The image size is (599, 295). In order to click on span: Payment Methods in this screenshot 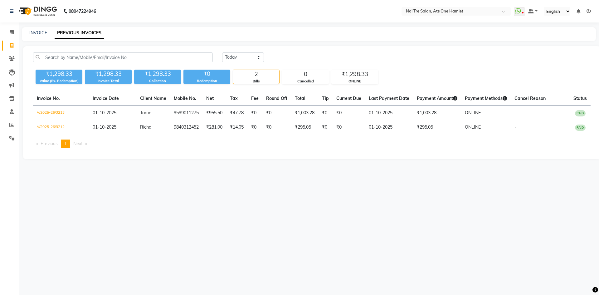, I will do `click(486, 98)`.